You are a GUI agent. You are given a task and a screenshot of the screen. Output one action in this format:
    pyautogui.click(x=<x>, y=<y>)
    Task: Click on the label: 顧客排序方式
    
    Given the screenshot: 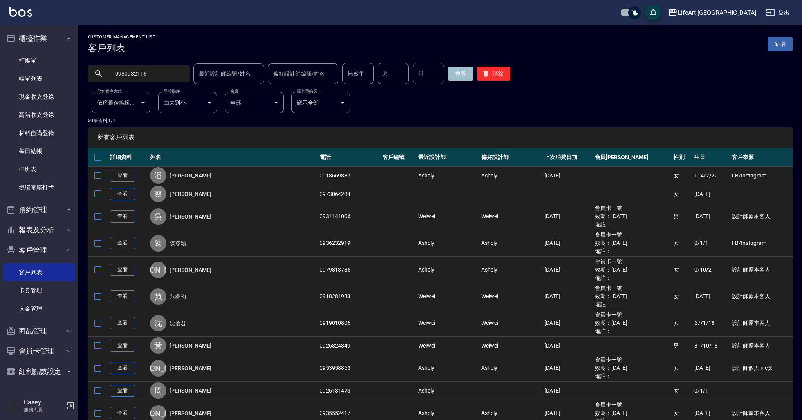 What is the action you would take?
    pyautogui.click(x=109, y=91)
    